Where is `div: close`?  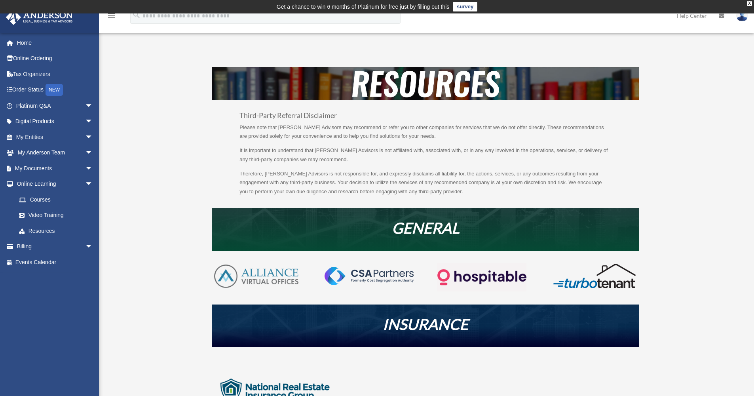
div: close is located at coordinates (749, 4).